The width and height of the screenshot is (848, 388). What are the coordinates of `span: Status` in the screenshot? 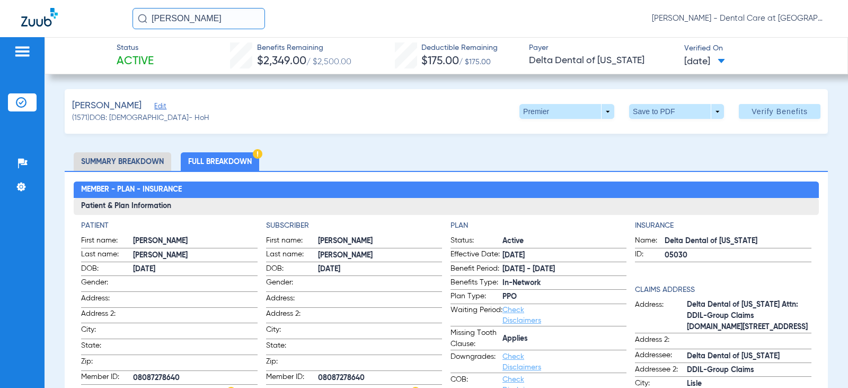 It's located at (135, 48).